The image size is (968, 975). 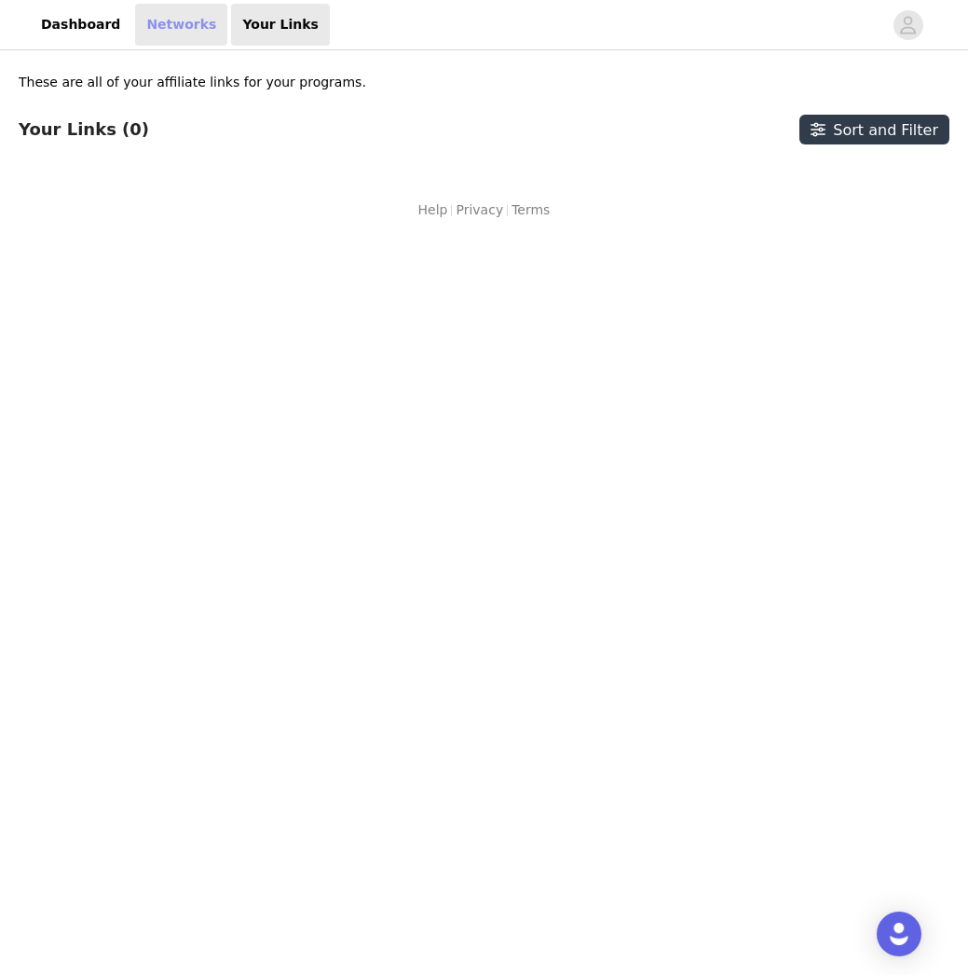 What do you see at coordinates (908, 25) in the screenshot?
I see `div: avatar` at bounding box center [908, 25].